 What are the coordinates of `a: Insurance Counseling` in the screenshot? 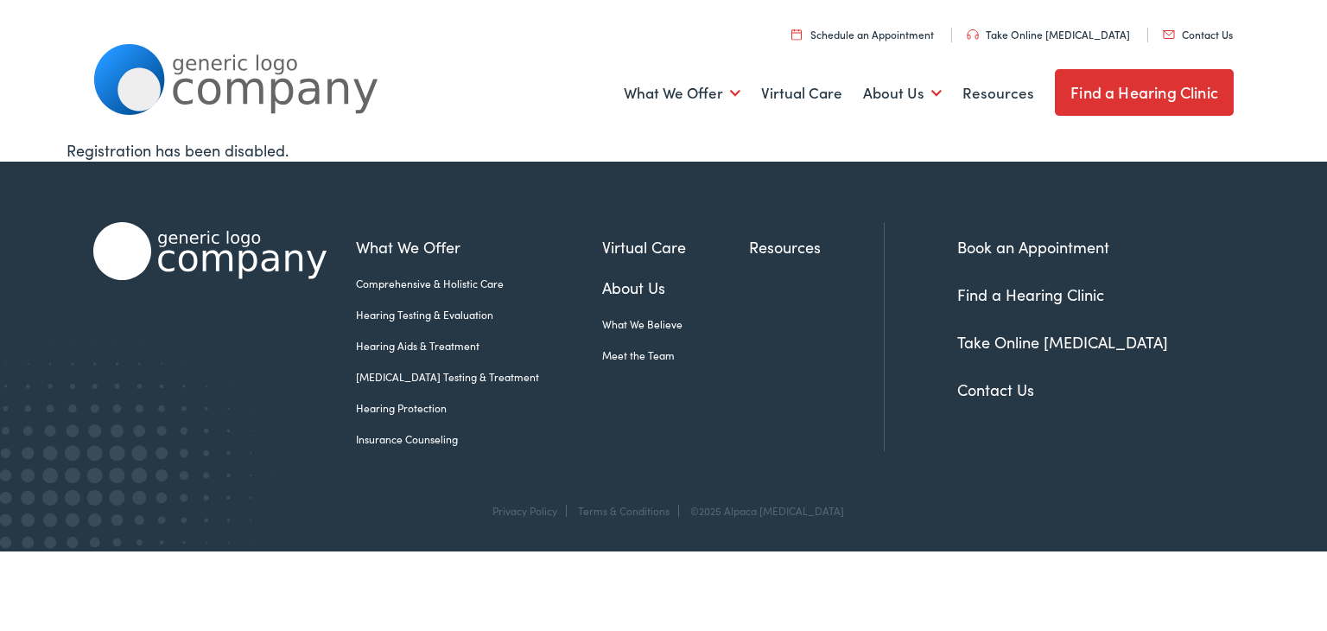 It's located at (479, 439).